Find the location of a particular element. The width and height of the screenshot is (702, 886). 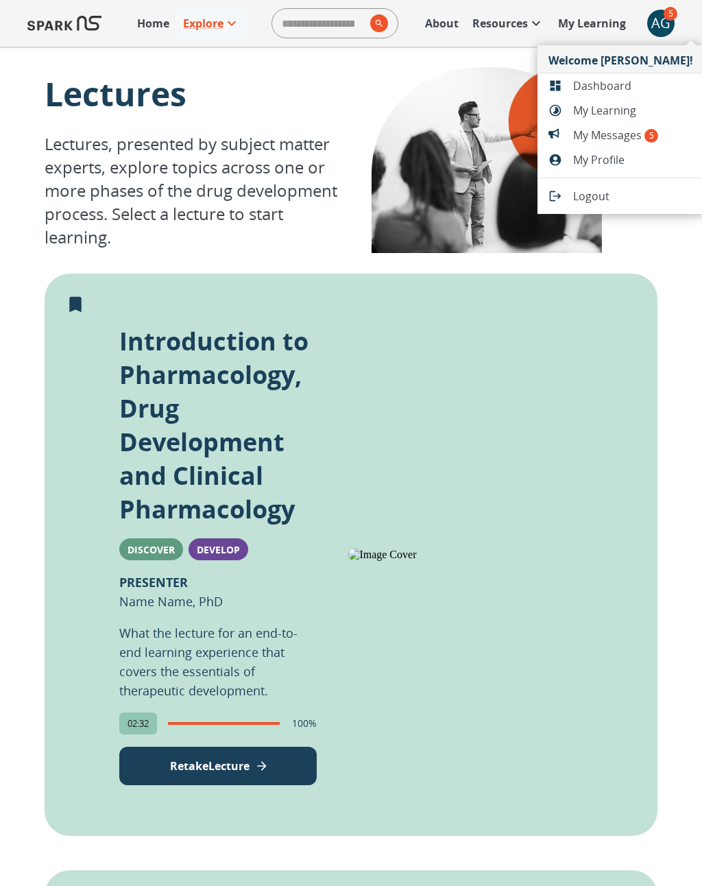

span: 5 is located at coordinates (651, 136).